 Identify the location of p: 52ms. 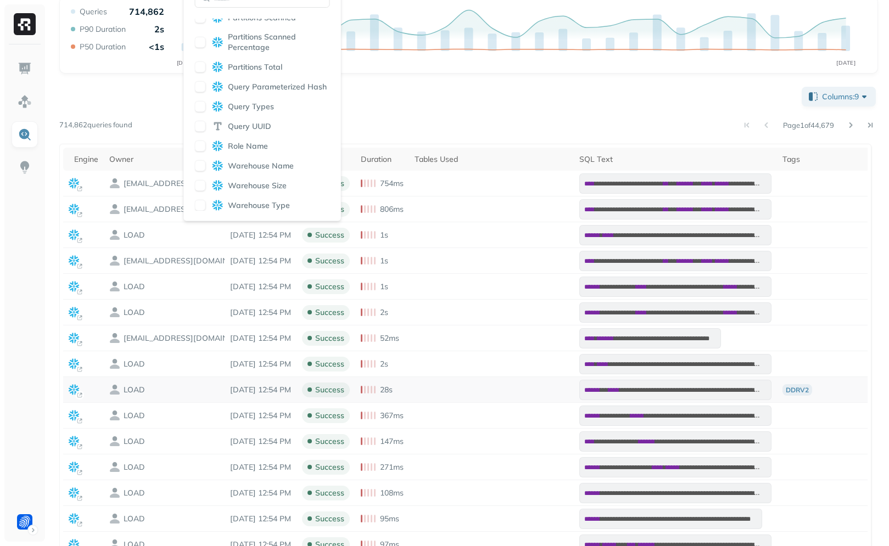
(389, 338).